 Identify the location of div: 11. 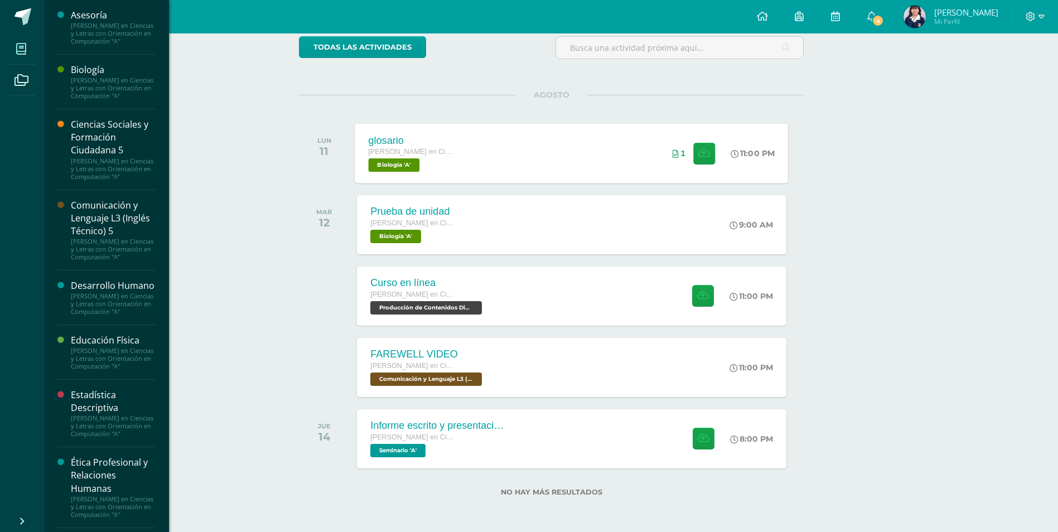
(324, 151).